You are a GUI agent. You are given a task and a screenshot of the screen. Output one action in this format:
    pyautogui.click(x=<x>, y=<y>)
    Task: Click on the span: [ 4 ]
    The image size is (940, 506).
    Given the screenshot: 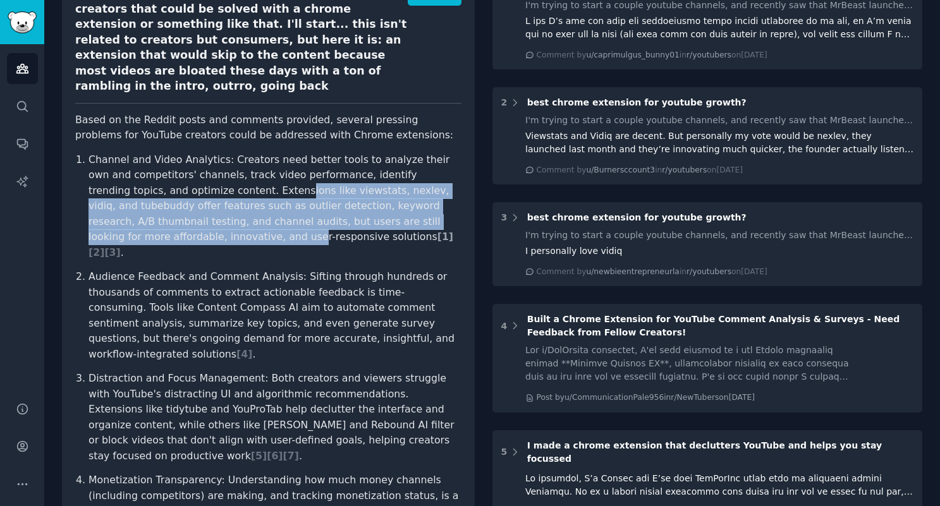 What is the action you would take?
    pyautogui.click(x=244, y=354)
    